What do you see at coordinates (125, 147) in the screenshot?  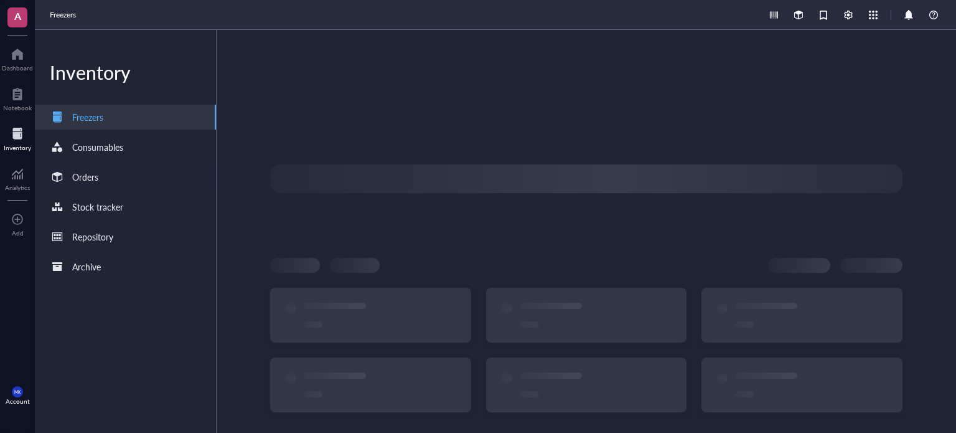 I see `a: Consumables` at bounding box center [125, 147].